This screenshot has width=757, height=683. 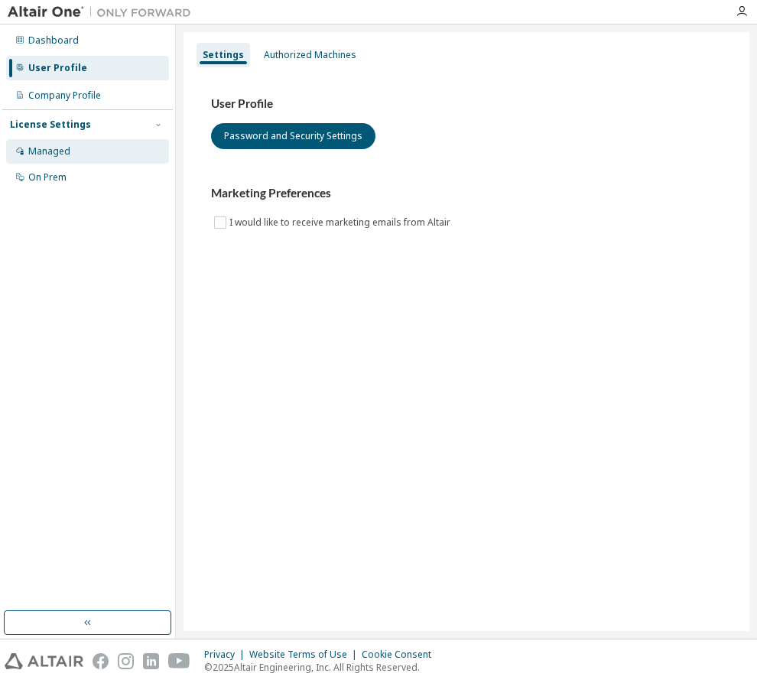 I want to click on img: Altair One, so click(x=103, y=12).